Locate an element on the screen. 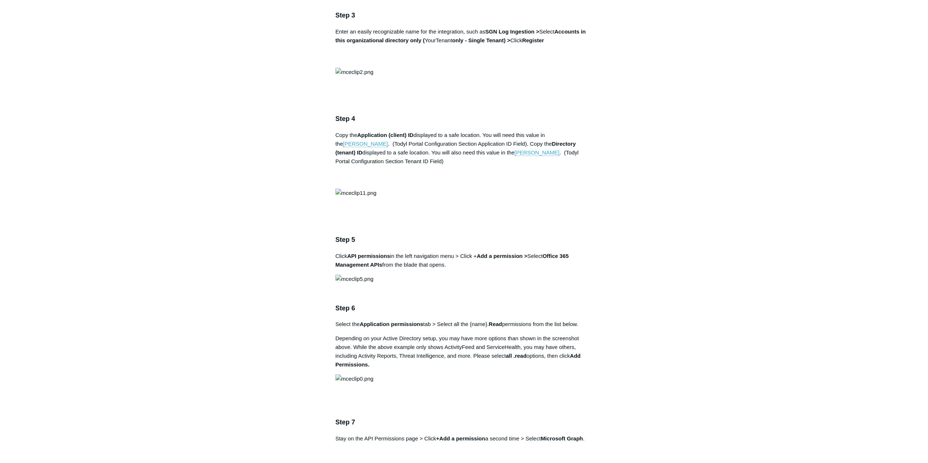 The height and width of the screenshot is (463, 928). strong: only - Single Tenant) > is located at coordinates (481, 40).